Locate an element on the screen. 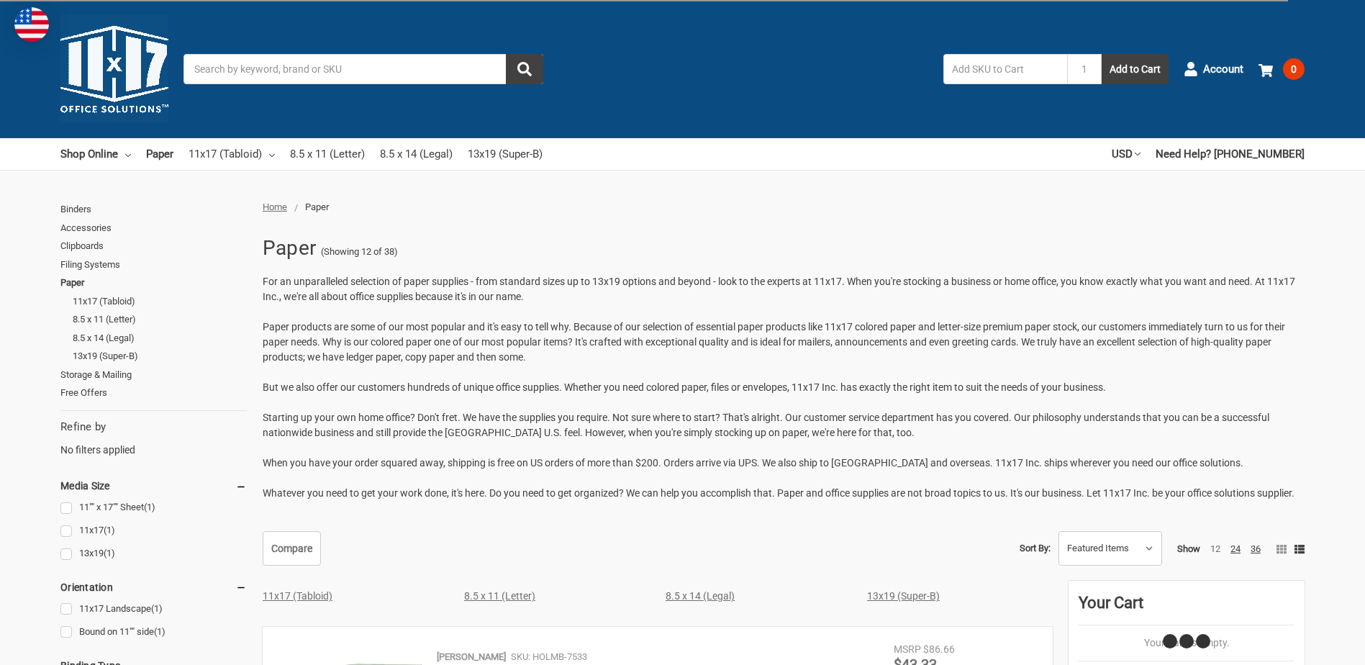 Image resolution: width=1365 pixels, height=665 pixels. span: Home is located at coordinates (275, 206).